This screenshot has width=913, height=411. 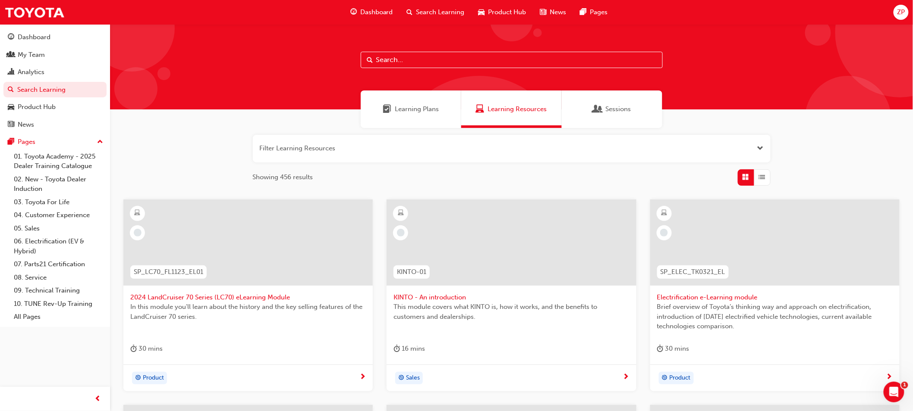 What do you see at coordinates (168, 272) in the screenshot?
I see `span: SP_LC70_FL1123_EL01` at bounding box center [168, 272].